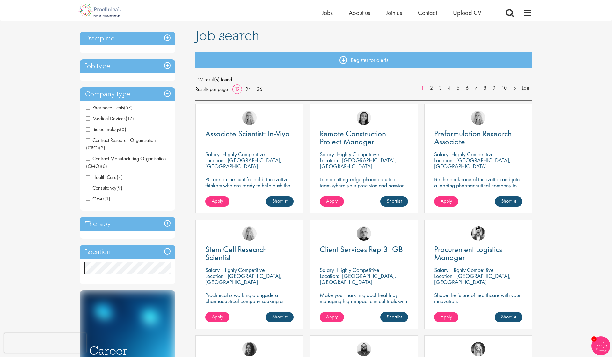 The image size is (612, 357). I want to click on h3: Therapy, so click(127, 224).